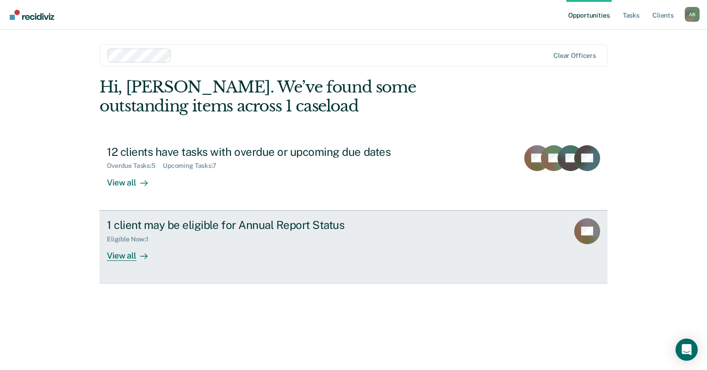 This screenshot has height=370, width=707. What do you see at coordinates (135, 166) in the screenshot?
I see `div: Overdue Tasks : 5` at bounding box center [135, 166].